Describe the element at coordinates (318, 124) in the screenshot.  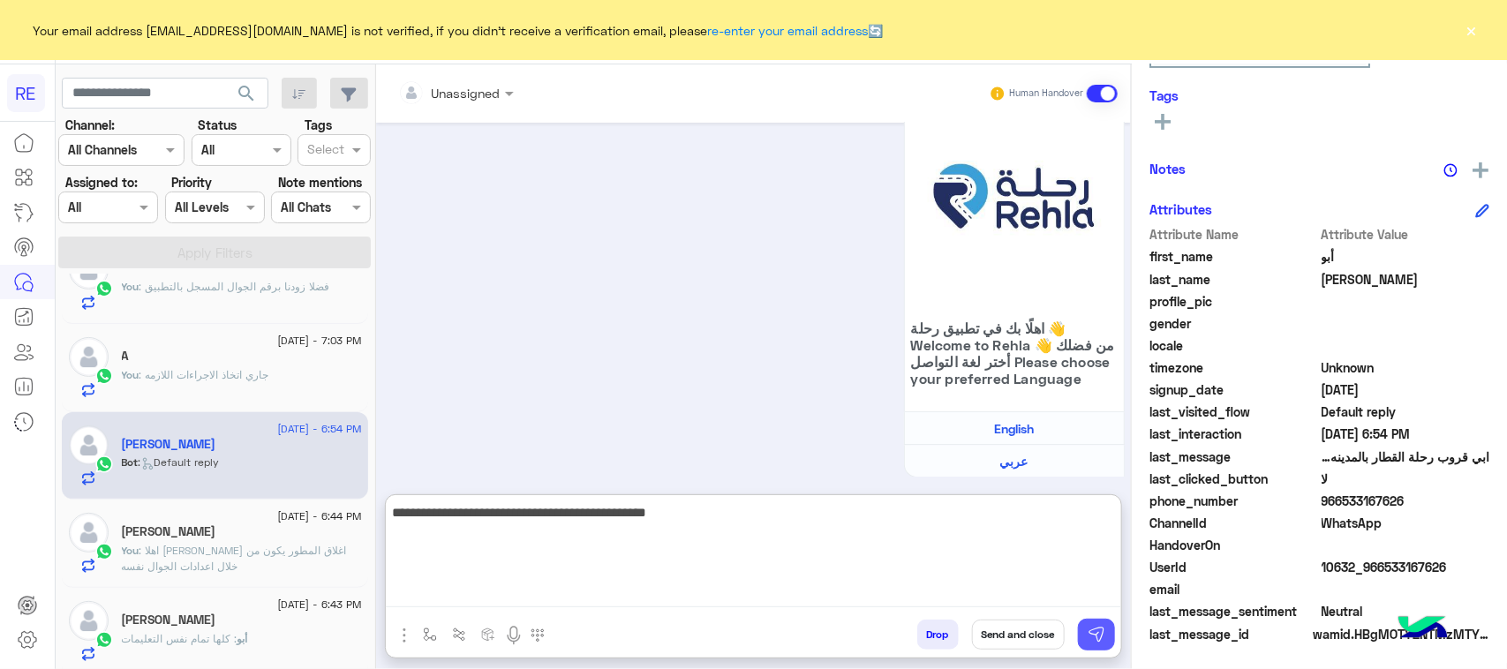
I see `label: Tags` at that location.